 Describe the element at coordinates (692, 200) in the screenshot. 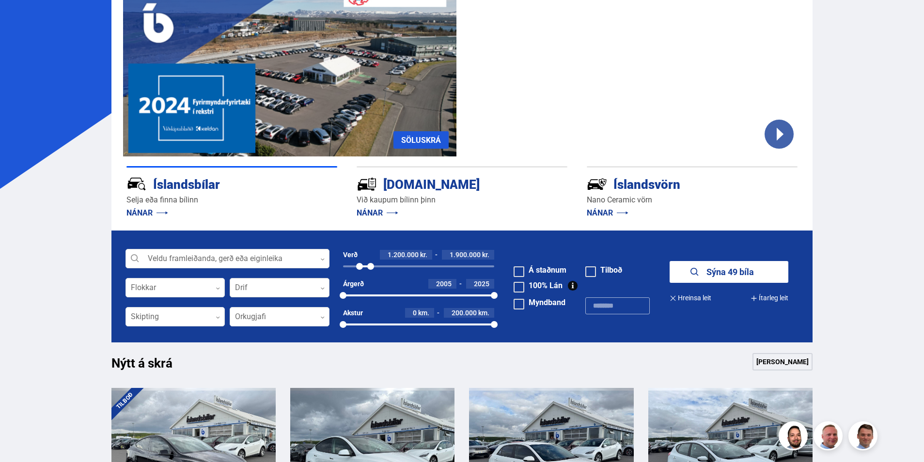

I see `p: Nano Ceramic vörn` at that location.